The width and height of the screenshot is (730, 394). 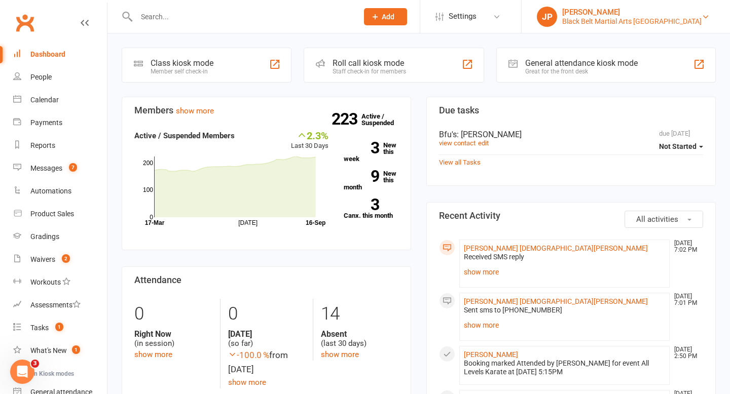 I want to click on div: Waivers, so click(x=43, y=259).